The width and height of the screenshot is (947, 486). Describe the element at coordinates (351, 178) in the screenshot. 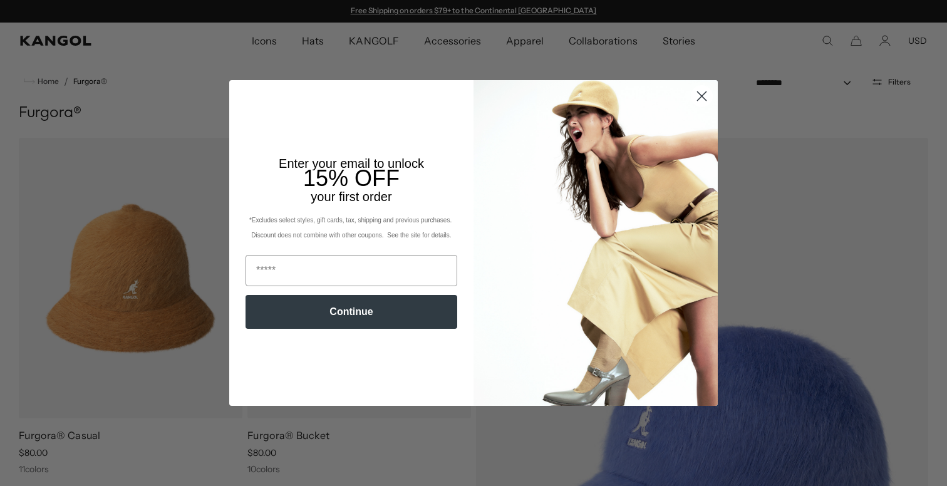

I see `span: 15% OFF` at that location.